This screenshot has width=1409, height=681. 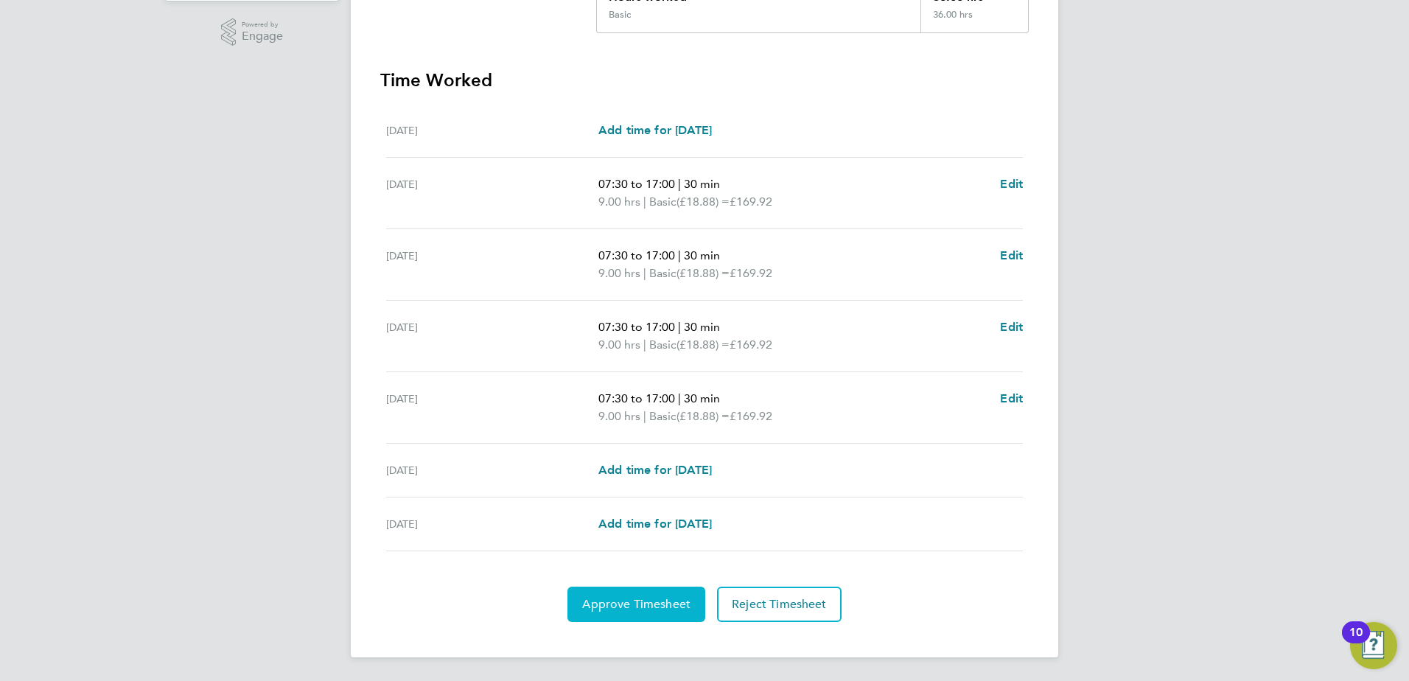 What do you see at coordinates (252, 32) in the screenshot?
I see `a: Powered byEngage` at bounding box center [252, 32].